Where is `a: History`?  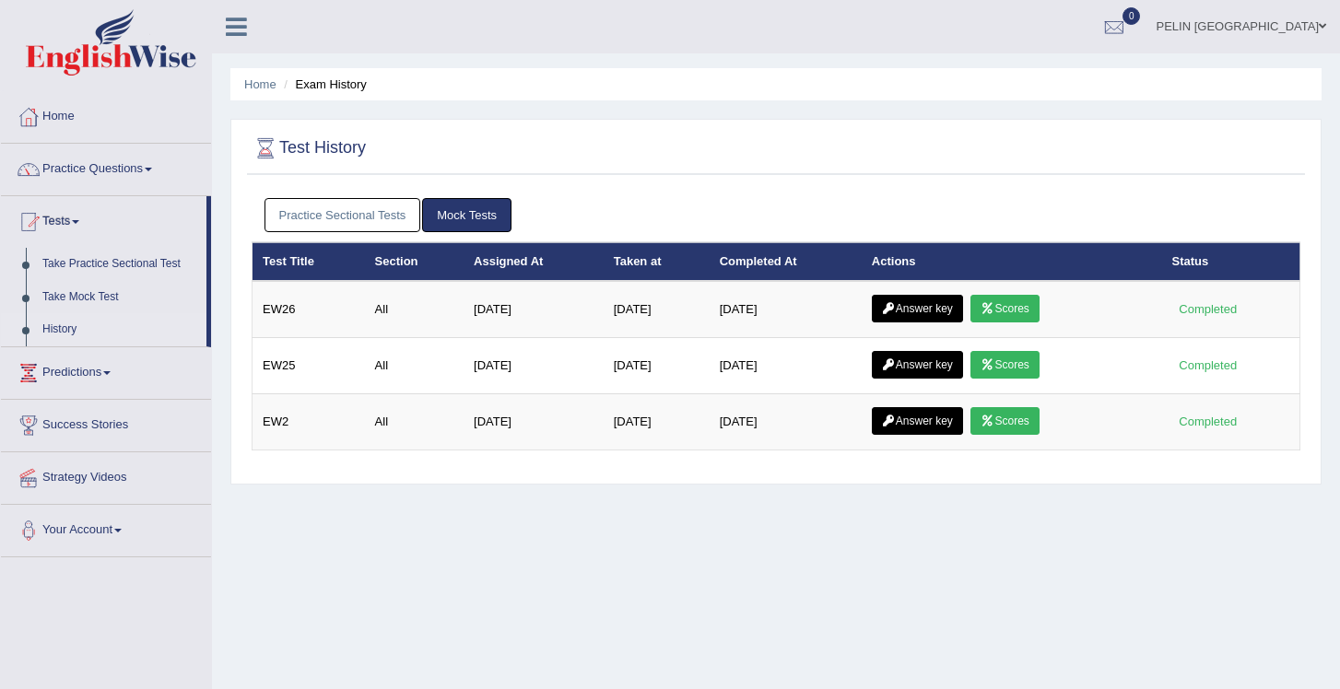 a: History is located at coordinates (120, 330).